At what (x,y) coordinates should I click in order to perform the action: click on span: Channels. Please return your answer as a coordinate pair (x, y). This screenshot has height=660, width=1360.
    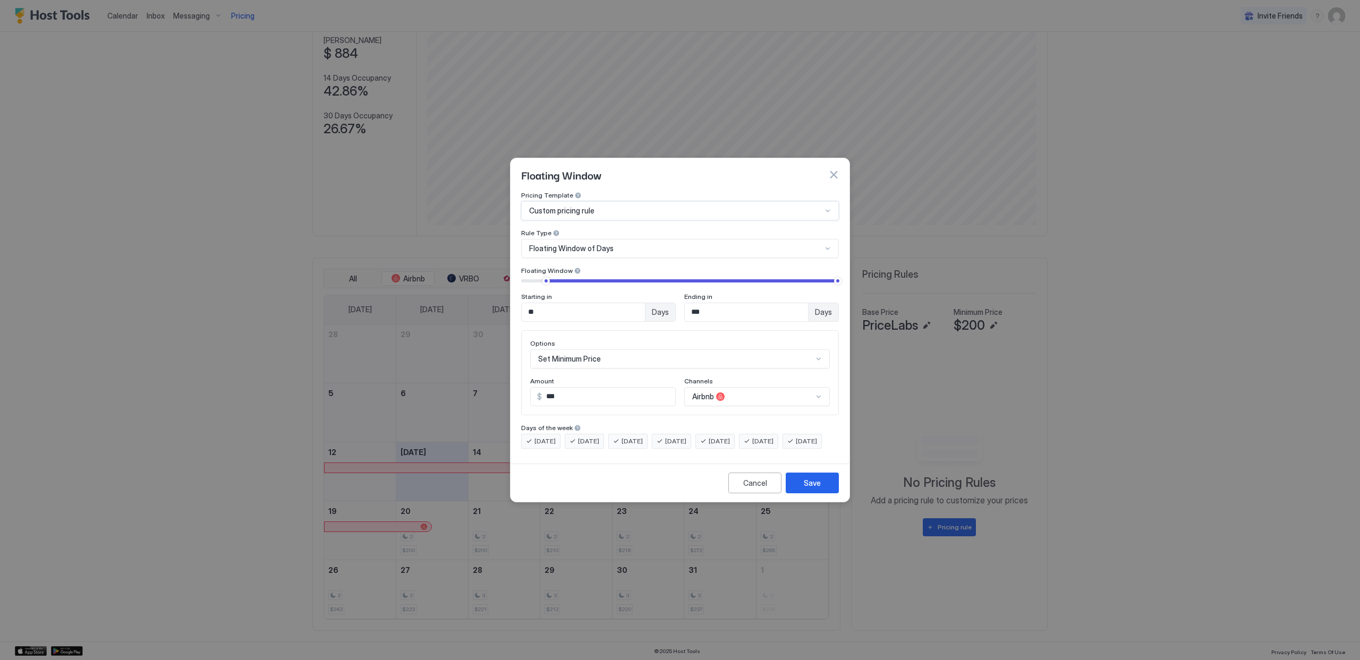
    Looking at the image, I should click on (698, 381).